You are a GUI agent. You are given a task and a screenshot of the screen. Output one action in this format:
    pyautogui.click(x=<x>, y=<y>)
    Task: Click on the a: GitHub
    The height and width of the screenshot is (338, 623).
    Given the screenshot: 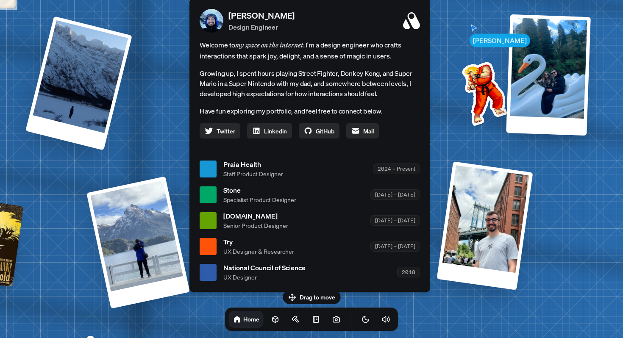 What is the action you would take?
    pyautogui.click(x=319, y=131)
    